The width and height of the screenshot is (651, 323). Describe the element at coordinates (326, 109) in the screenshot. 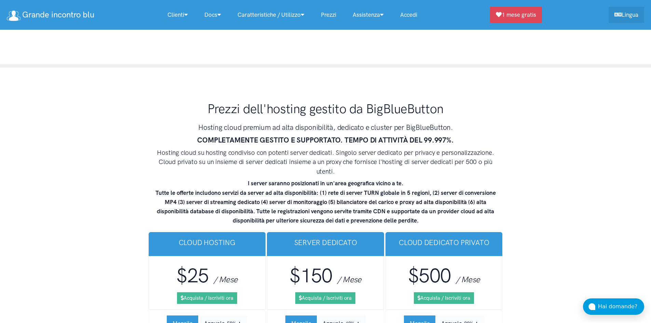

I see `h1: Prezzi dell'hosting gestito da BigBlueButton` at that location.